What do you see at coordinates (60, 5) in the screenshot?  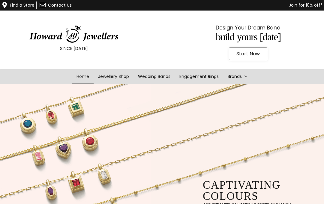 I see `a: Contact Us` at bounding box center [60, 5].